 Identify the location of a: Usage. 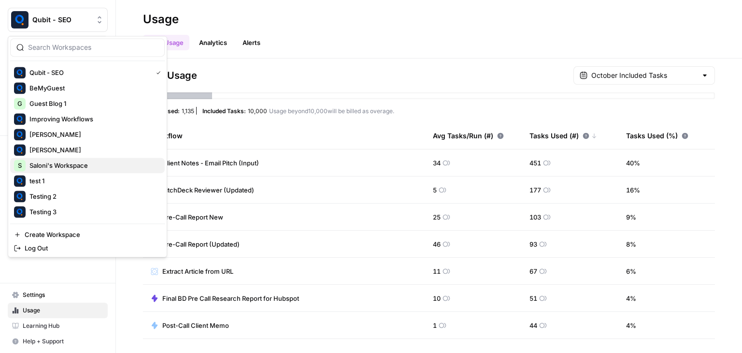
(57, 310).